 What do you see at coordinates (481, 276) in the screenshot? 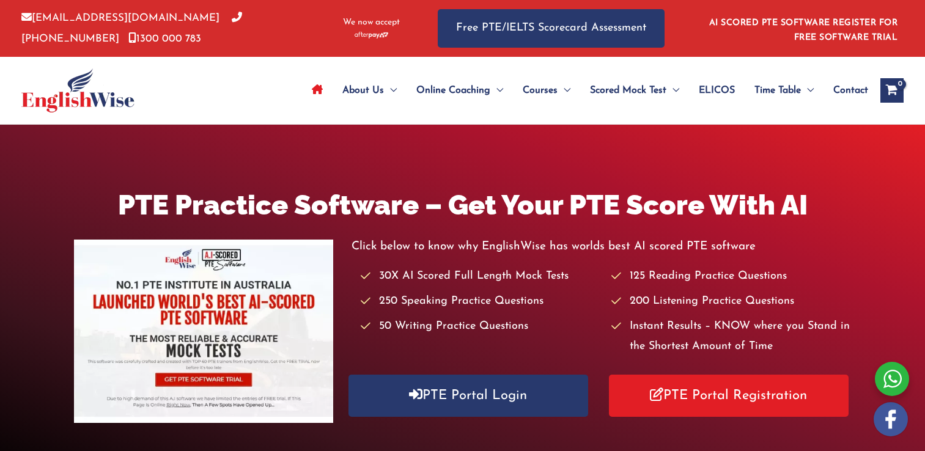
I see `li: 30X AI Scored Full Length Mock Tests` at bounding box center [481, 276].